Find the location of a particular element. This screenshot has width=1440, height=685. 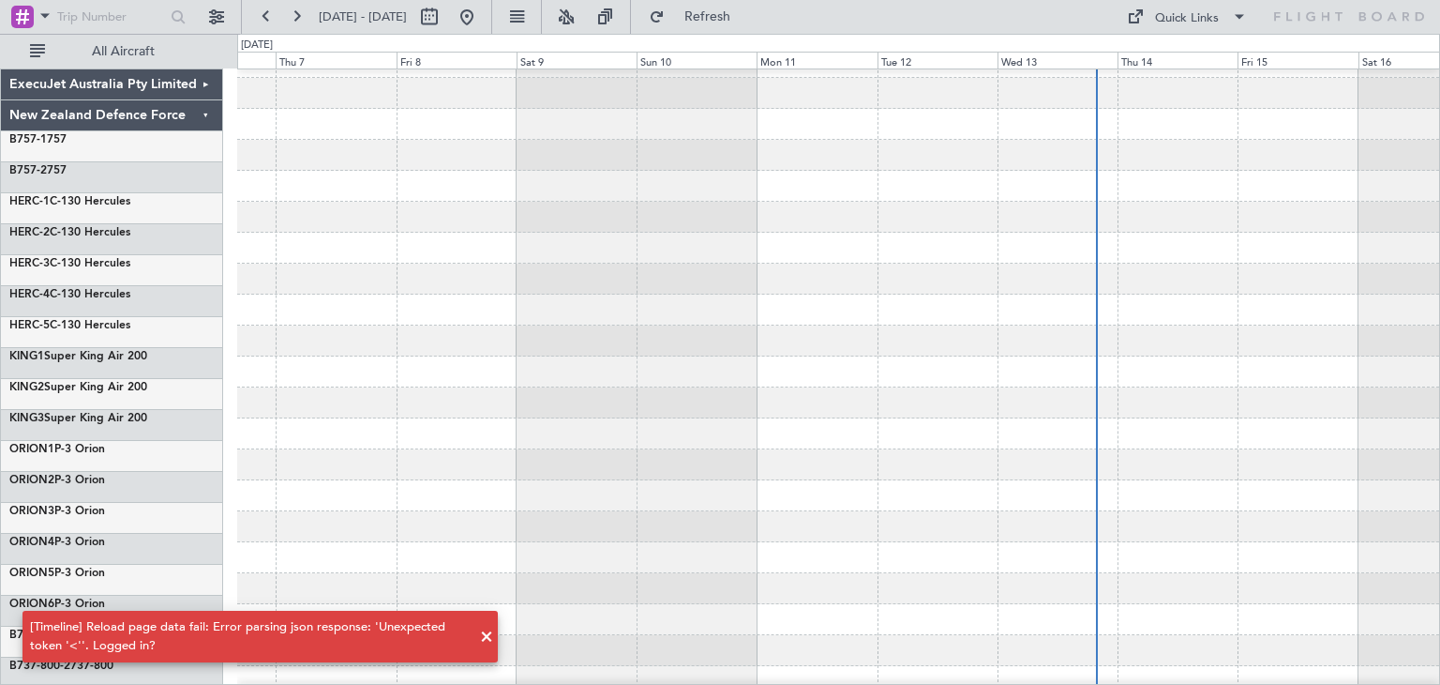

span: ORION4 is located at coordinates (32, 542).